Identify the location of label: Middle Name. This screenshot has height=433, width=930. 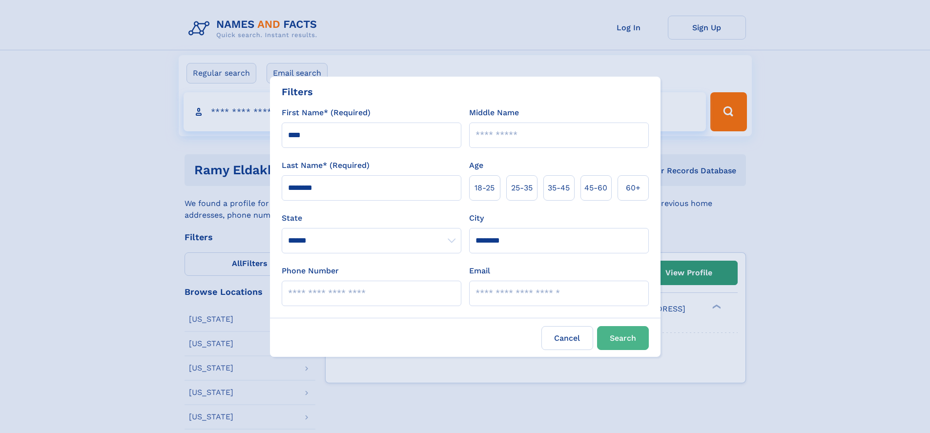
(494, 113).